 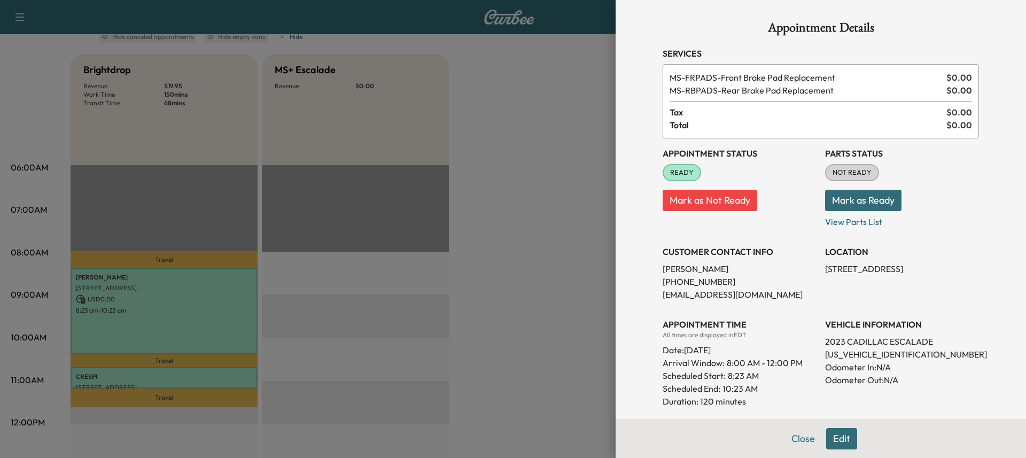 What do you see at coordinates (842, 439) in the screenshot?
I see `button: Edit` at bounding box center [842, 439].